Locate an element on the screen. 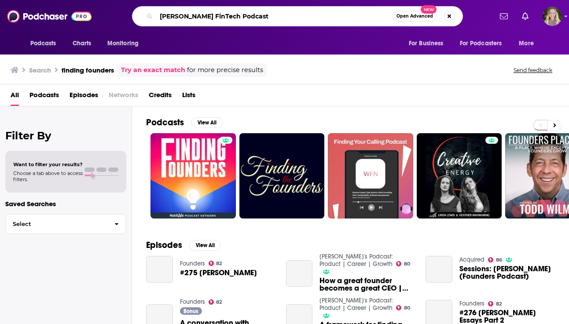  a: Try an exact match is located at coordinates (153, 70).